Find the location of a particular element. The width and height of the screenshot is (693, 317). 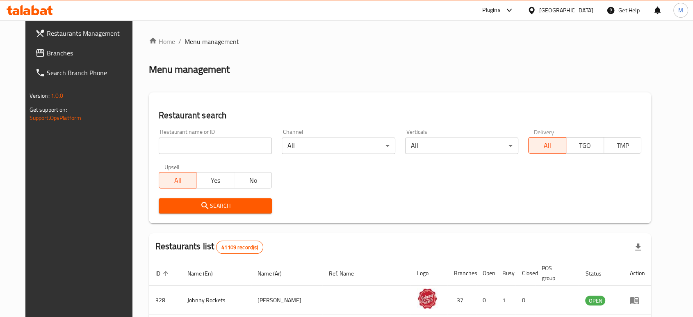

div: Plugins is located at coordinates (491, 10).